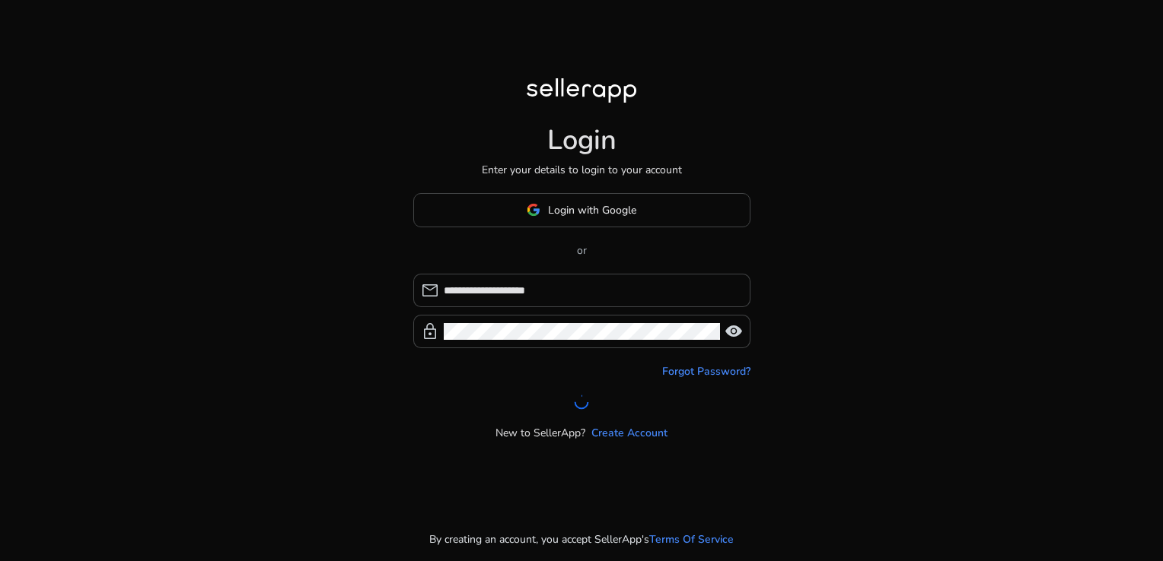 The width and height of the screenshot is (1163, 561). I want to click on h1: Login, so click(581, 140).